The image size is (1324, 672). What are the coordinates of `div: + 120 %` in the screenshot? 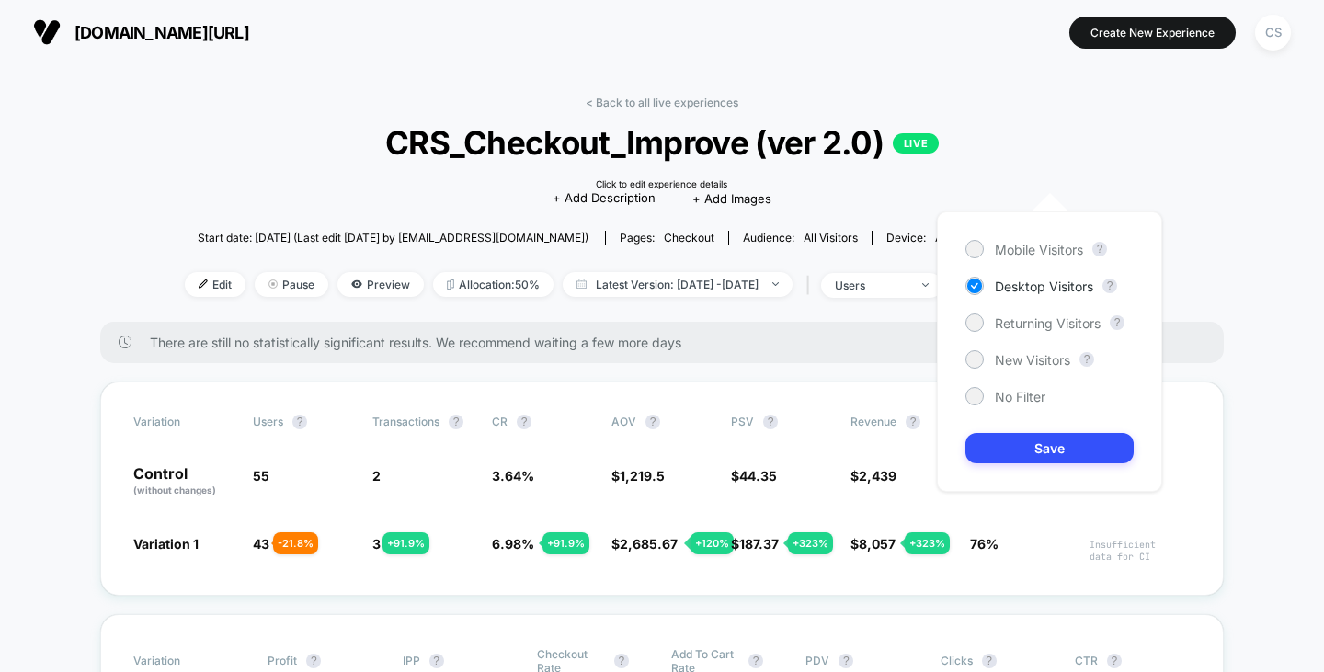 It's located at (712, 544).